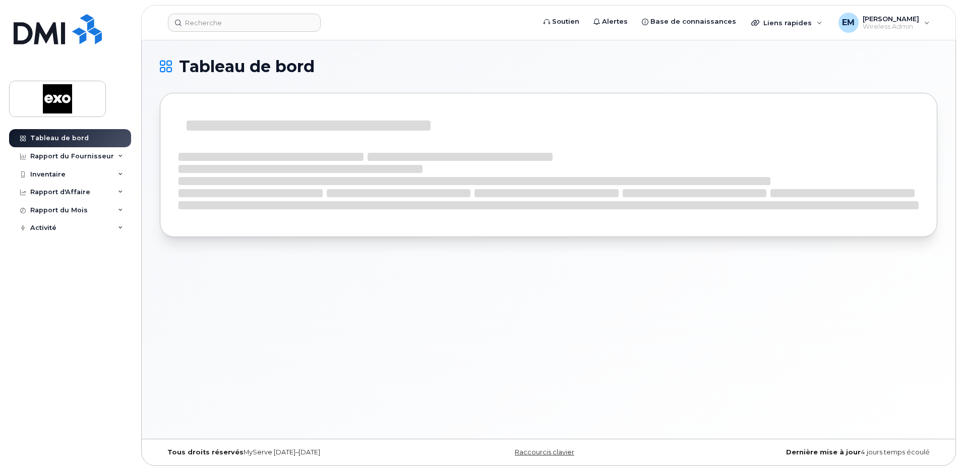 The width and height of the screenshot is (961, 466). I want to click on strong: Dernière mise à jour, so click(824, 452).